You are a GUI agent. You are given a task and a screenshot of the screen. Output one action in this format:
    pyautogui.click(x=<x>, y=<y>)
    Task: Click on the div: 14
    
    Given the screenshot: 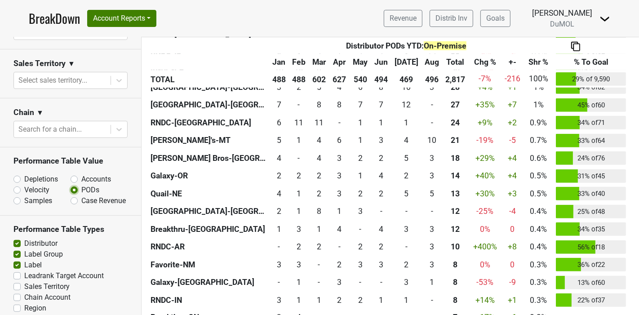 What is the action you would take?
    pyautogui.click(x=455, y=176)
    